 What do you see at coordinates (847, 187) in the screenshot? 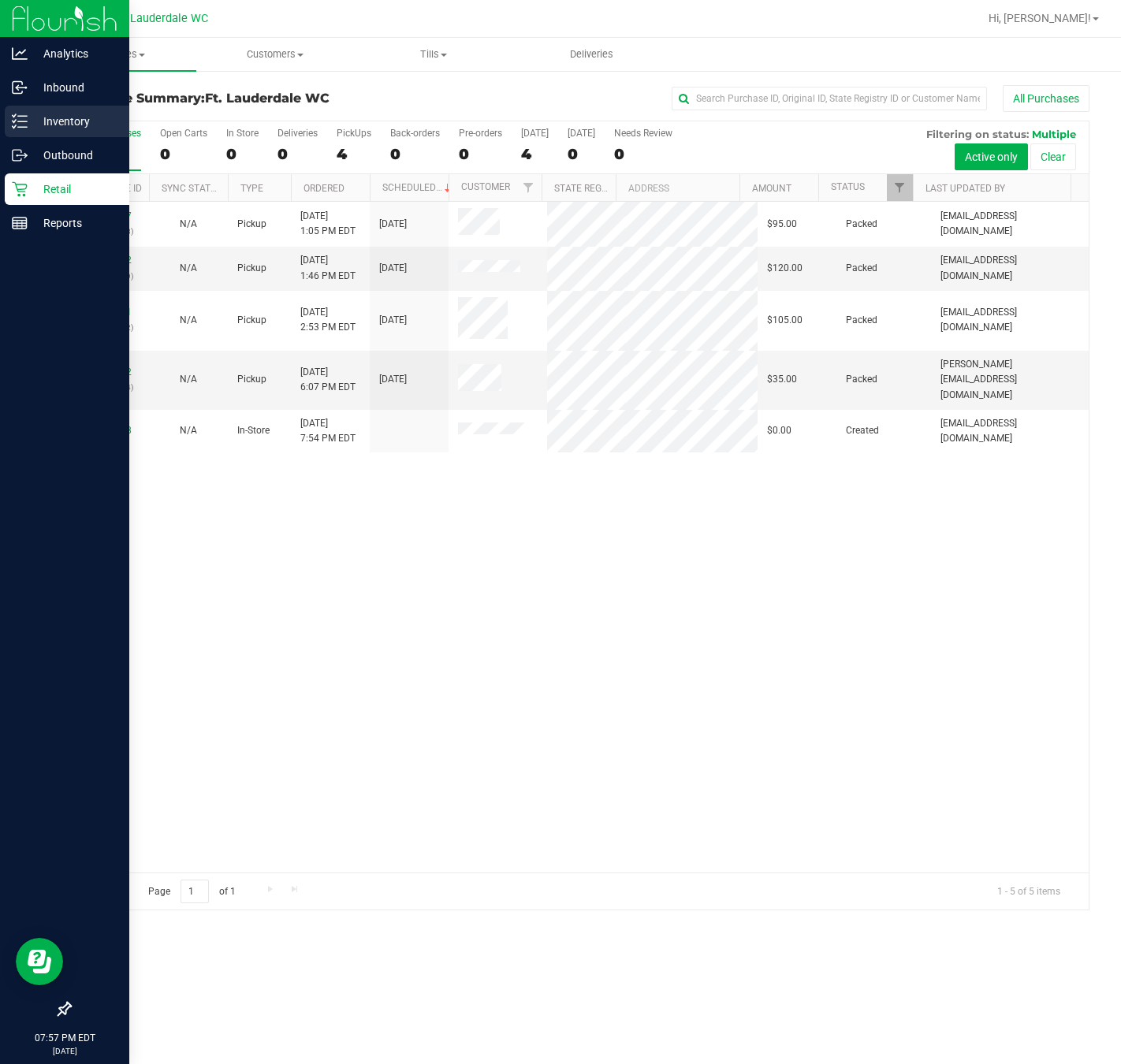
I see `a: Status` at bounding box center [847, 187].